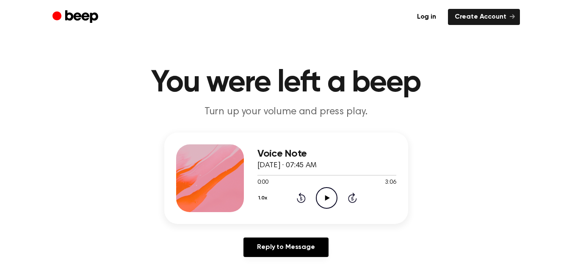 Image resolution: width=572 pixels, height=268 pixels. Describe the element at coordinates (484, 17) in the screenshot. I see `a: Create Account` at that location.